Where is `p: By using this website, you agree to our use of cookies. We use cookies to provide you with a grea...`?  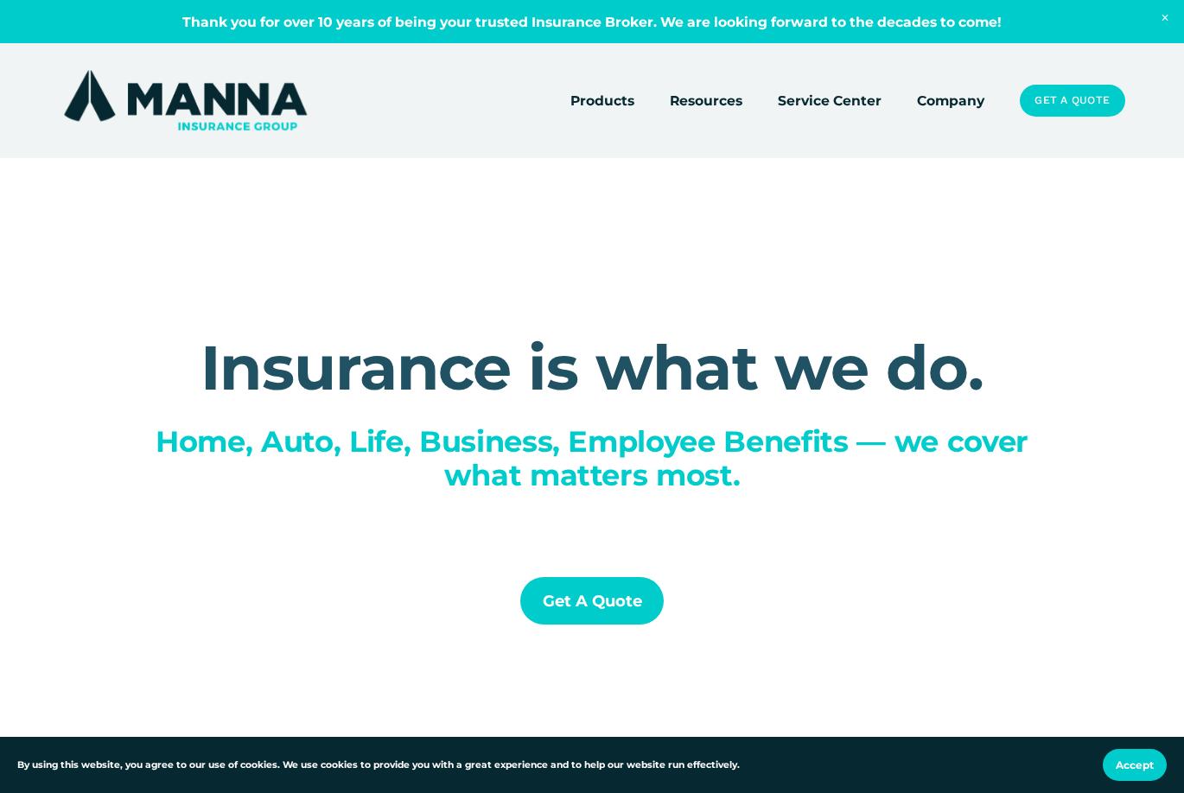 p: By using this website, you agree to our use of cookies. We use cookies to provide you with a grea... is located at coordinates (378, 765).